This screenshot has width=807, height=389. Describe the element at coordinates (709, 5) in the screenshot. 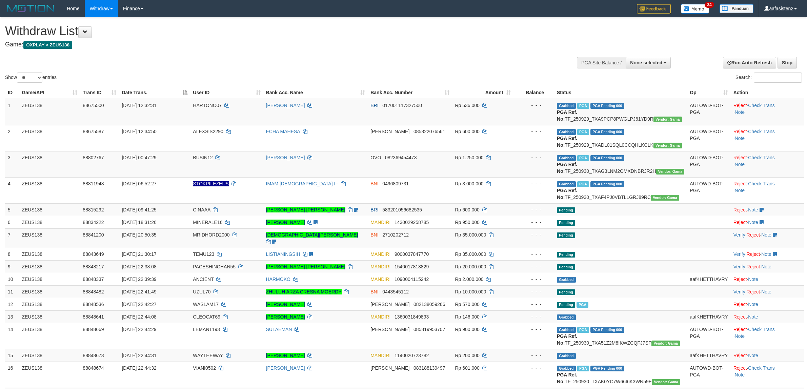

I see `span: 34` at that location.